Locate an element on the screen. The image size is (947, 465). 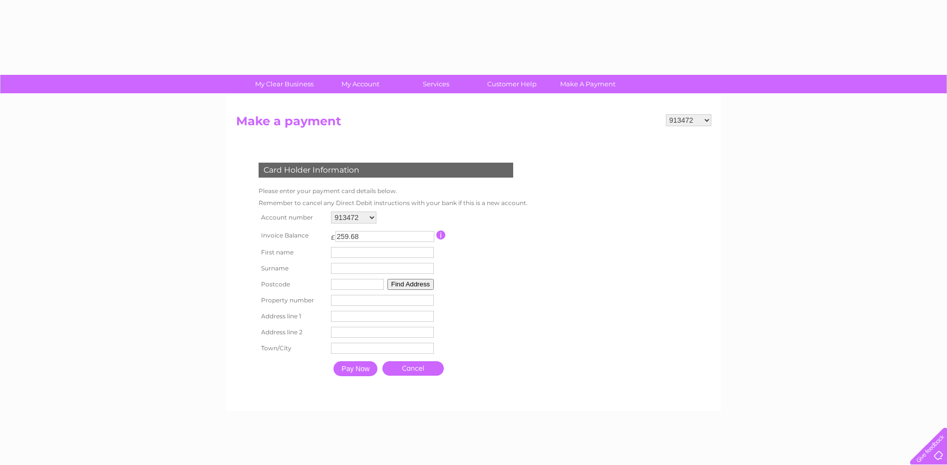
input: Information is located at coordinates (441, 235).